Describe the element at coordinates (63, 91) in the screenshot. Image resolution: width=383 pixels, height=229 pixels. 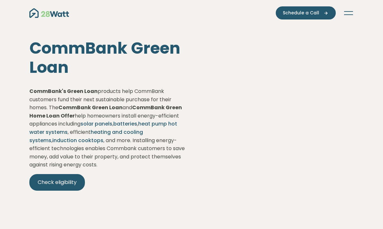
I see `strong: CommBank's Green Loan` at that location.